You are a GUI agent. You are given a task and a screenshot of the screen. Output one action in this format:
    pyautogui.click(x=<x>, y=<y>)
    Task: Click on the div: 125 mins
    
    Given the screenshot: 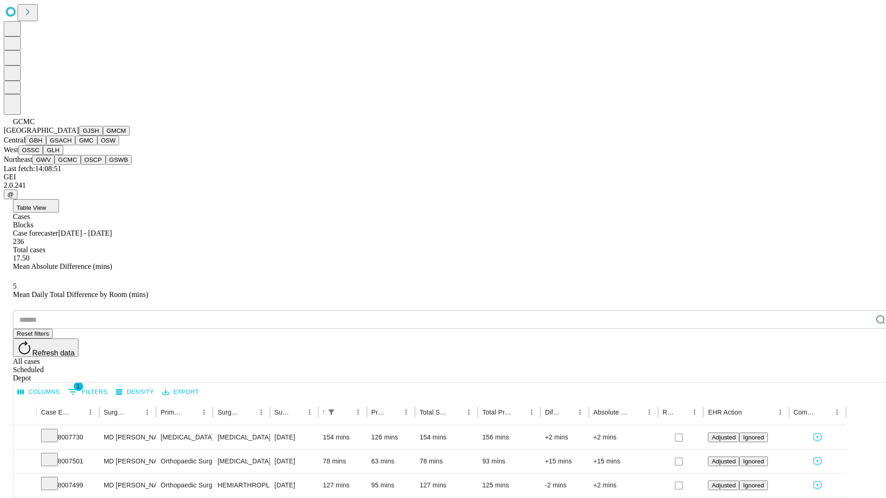 What is the action you would take?
    pyautogui.click(x=509, y=486)
    